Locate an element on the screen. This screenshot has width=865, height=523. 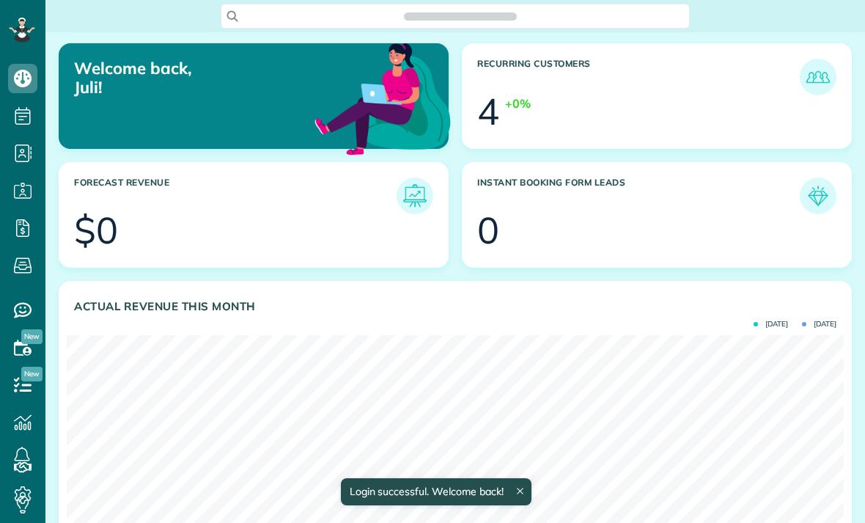
h3: Forecast Revenue is located at coordinates (235, 196).